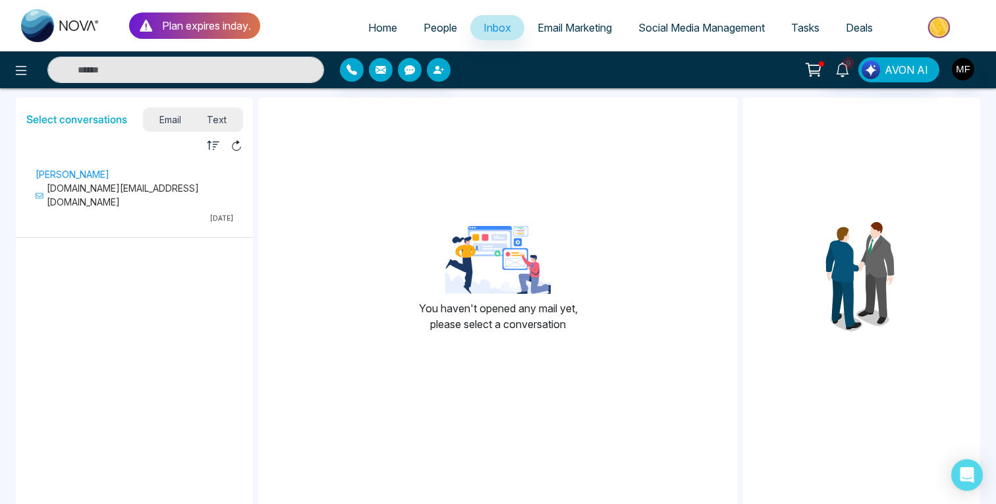  I want to click on a: Email Marketing, so click(575, 28).